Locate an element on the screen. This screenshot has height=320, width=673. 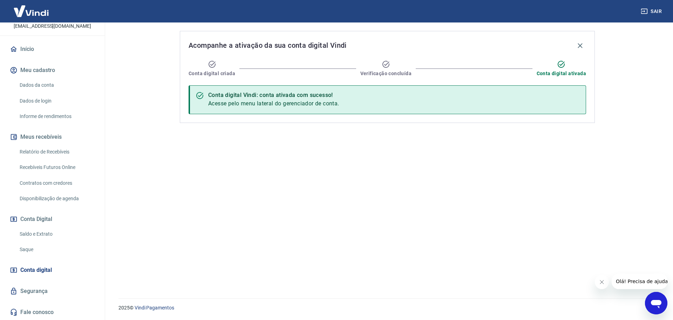
span: Conta digital is located at coordinates (36, 270).